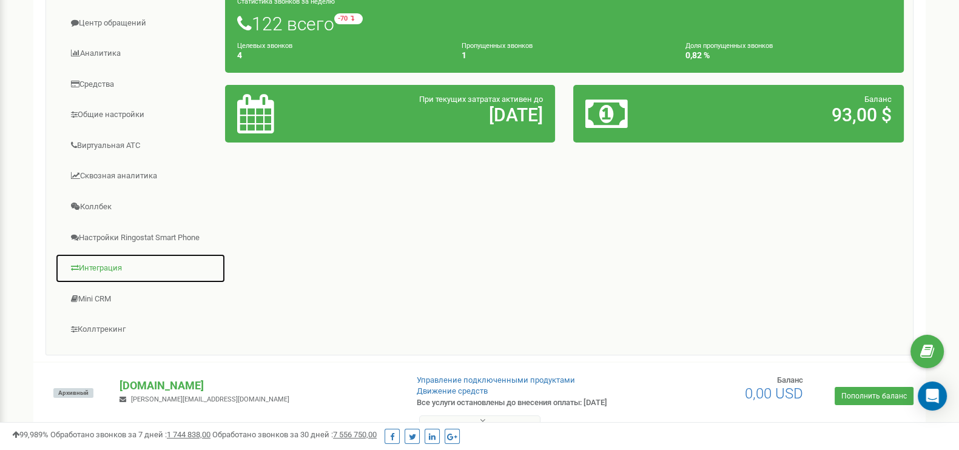 The width and height of the screenshot is (959, 450). Describe the element at coordinates (355, 434) in the screenshot. I see `u: 7 556 750,00` at that location.